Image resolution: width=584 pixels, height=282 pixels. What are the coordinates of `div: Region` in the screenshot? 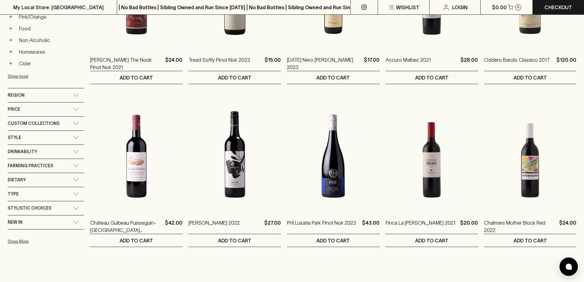 It's located at (46, 95).